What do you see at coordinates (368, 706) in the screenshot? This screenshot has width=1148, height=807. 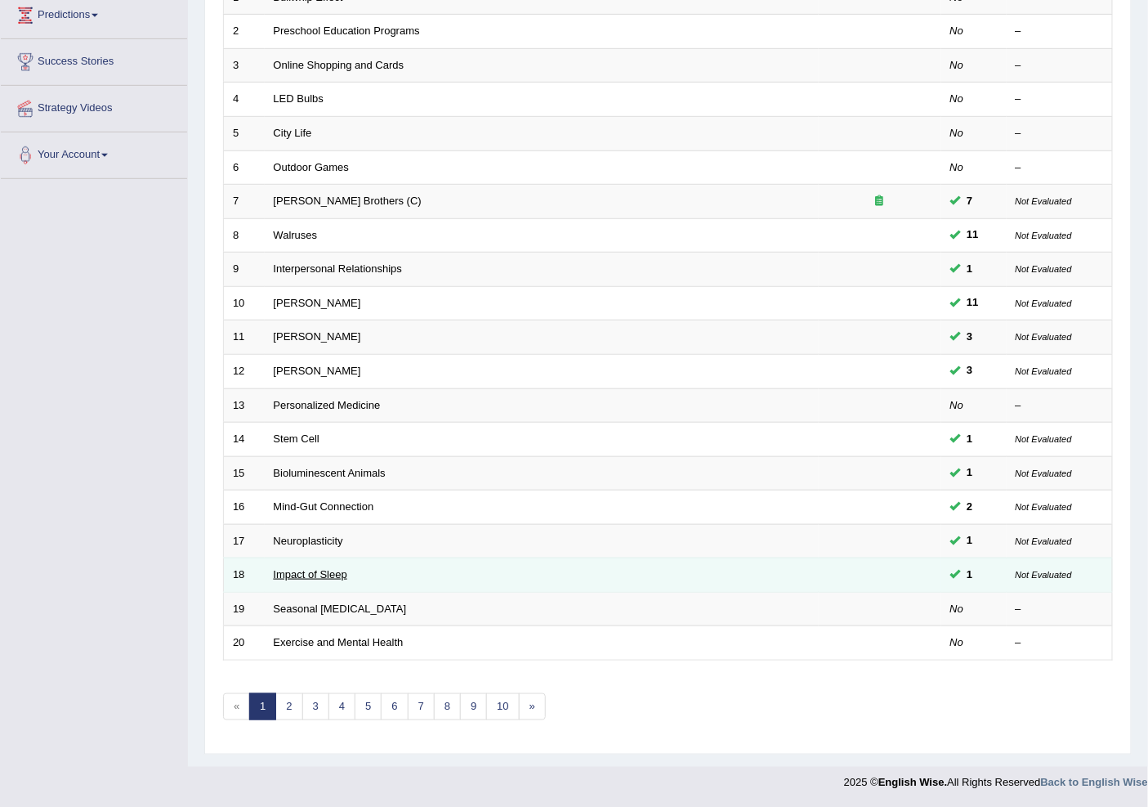 I see `a: 5` at bounding box center [368, 706].